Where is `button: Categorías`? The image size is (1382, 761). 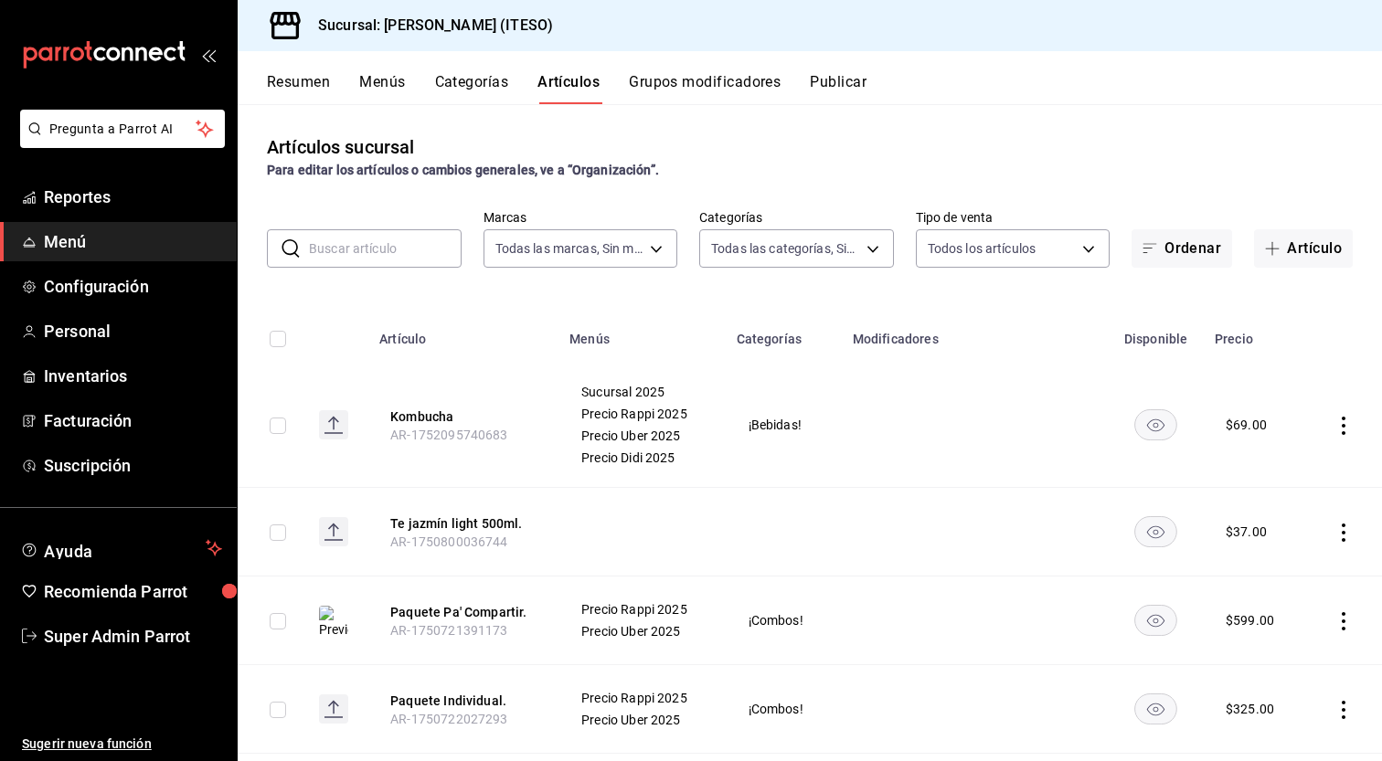 button: Categorías is located at coordinates (471, 89).